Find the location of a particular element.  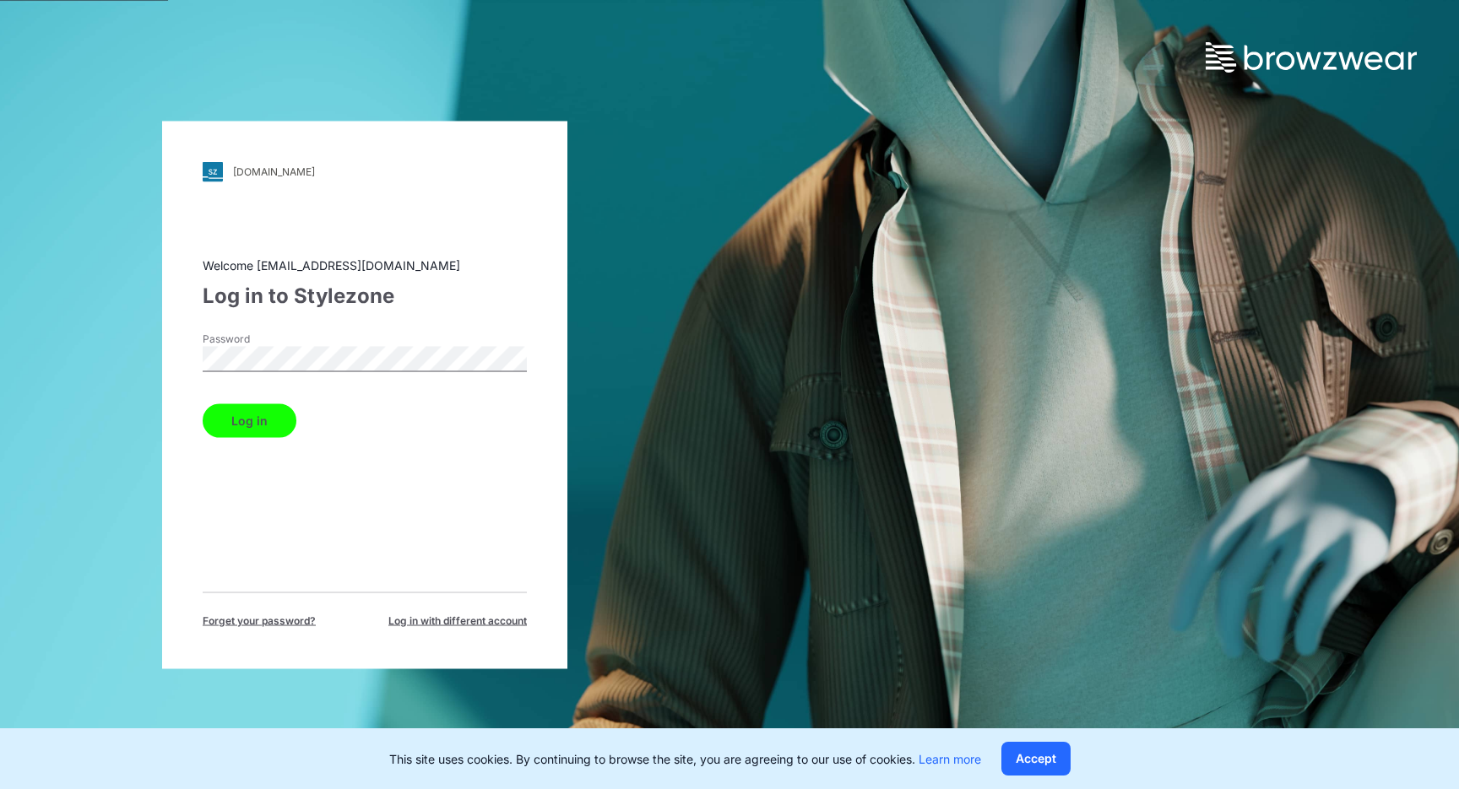

img: browzwear-logo.73288ffb.svg is located at coordinates (1311, 57).